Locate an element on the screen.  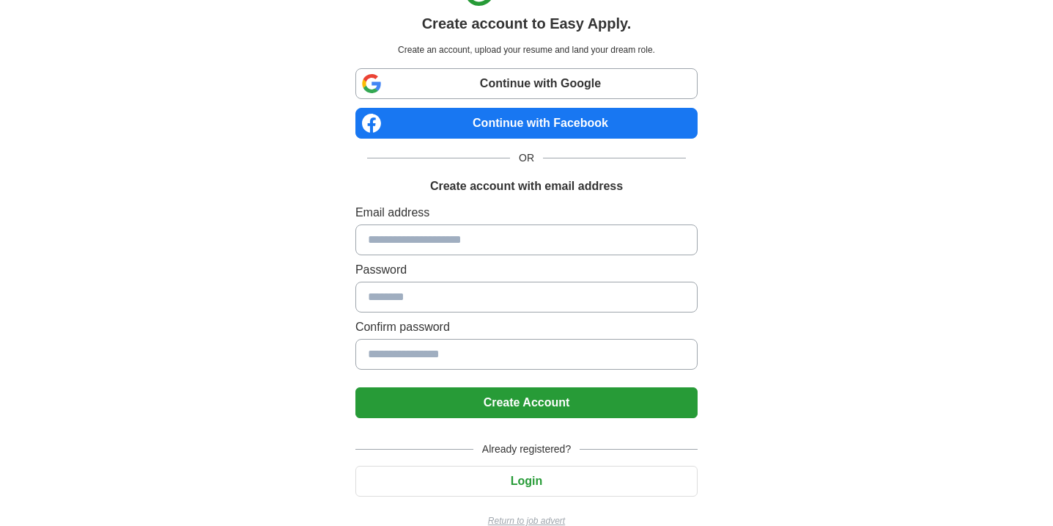
h1: Create account with email address is located at coordinates (526, 186).